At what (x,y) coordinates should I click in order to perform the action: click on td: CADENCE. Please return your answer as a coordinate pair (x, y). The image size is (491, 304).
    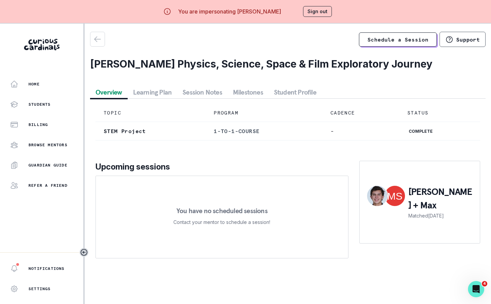
    Looking at the image, I should click on (360, 113).